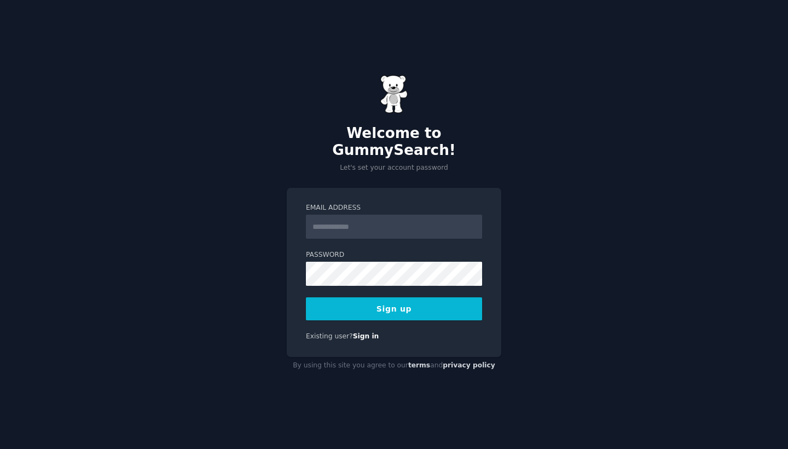  I want to click on a: privacy policy, so click(469, 365).